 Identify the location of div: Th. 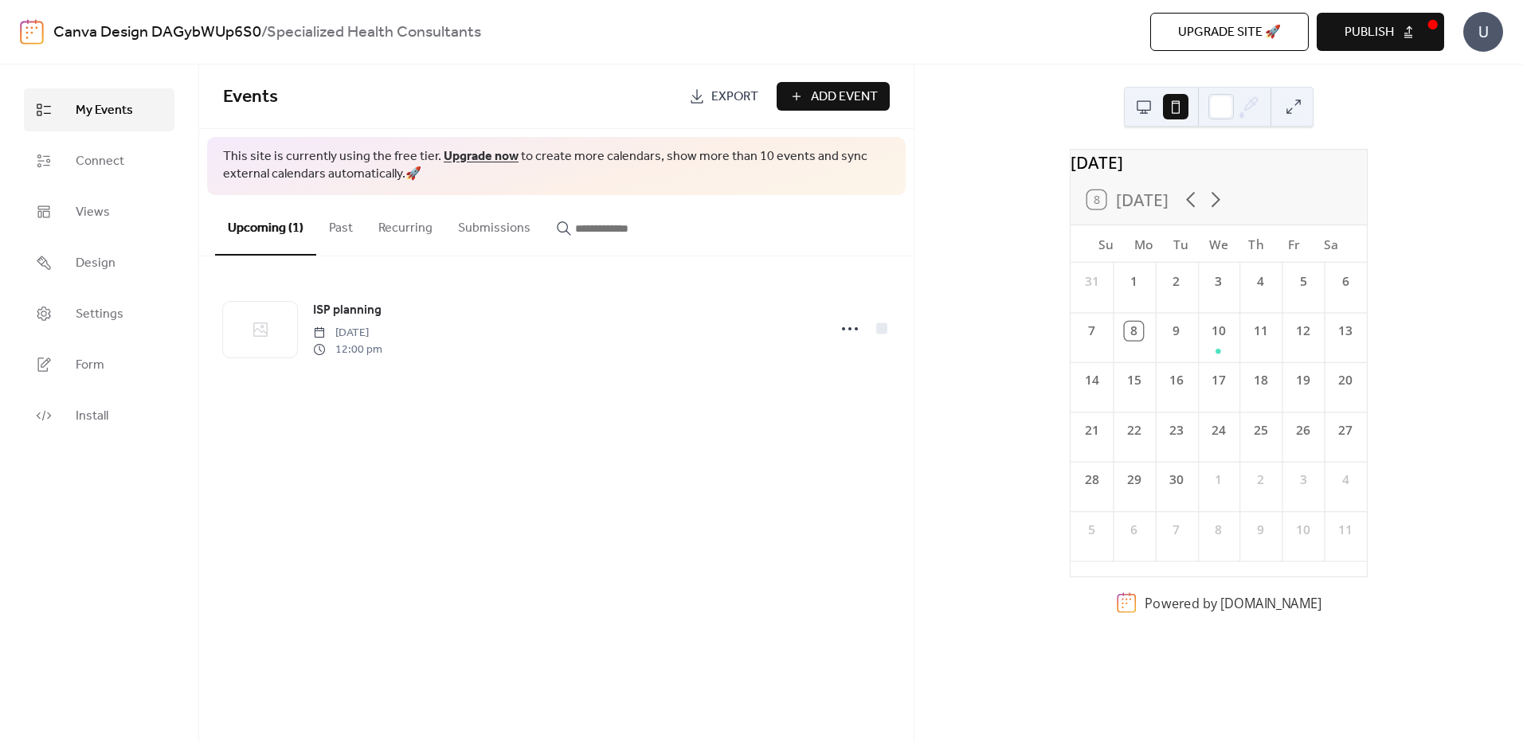
(1256, 244).